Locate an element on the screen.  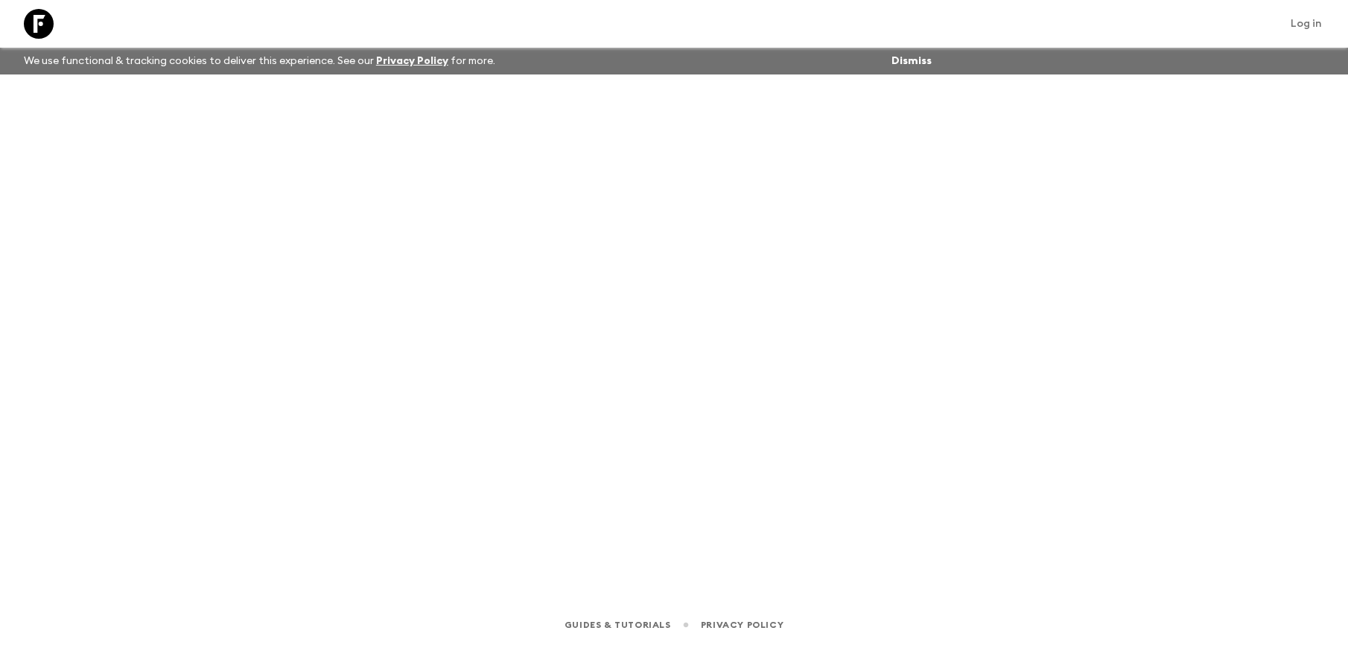
button: Dismiss is located at coordinates (912, 61).